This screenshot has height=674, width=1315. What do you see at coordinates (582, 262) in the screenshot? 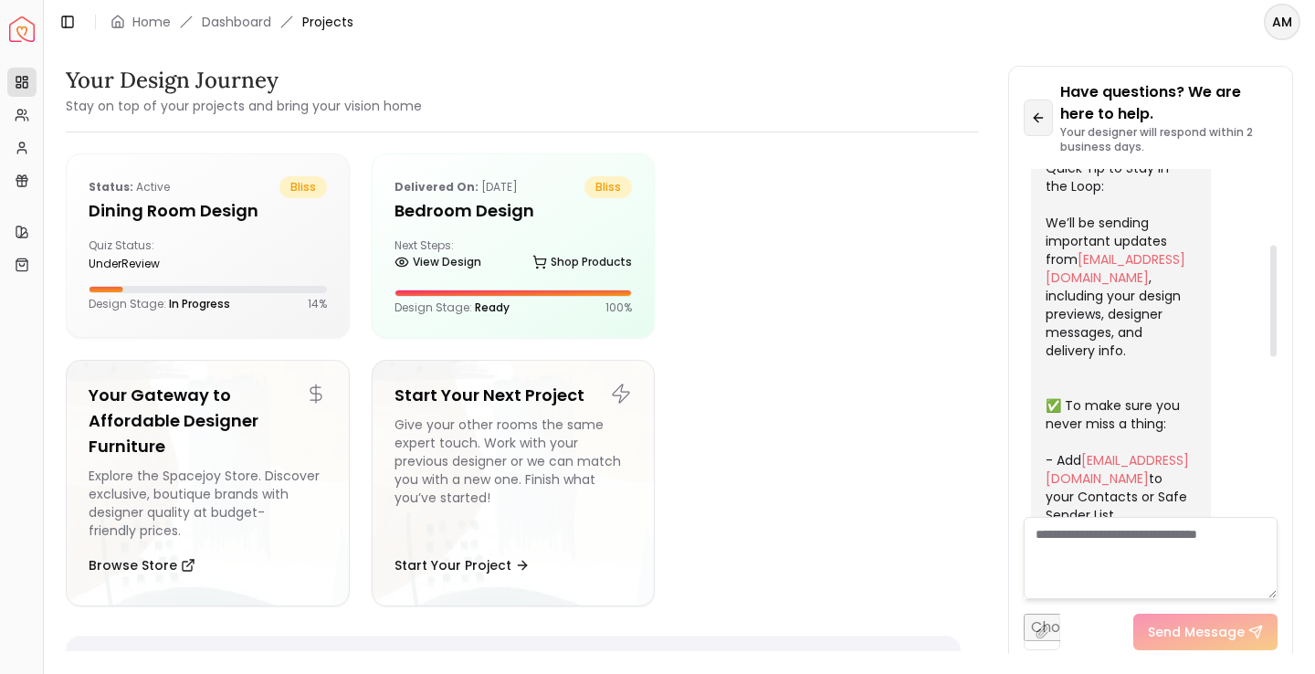
I see `a: Shop Products` at bounding box center [582, 262].